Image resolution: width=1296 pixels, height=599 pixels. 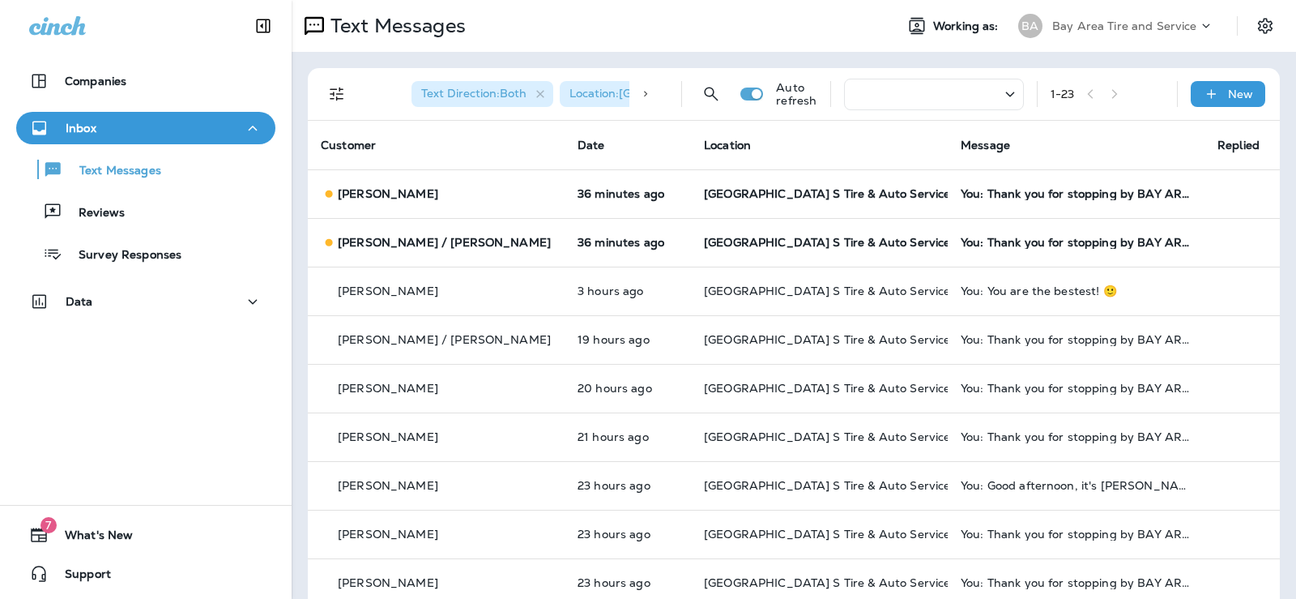 I want to click on button: Support, so click(x=146, y=573).